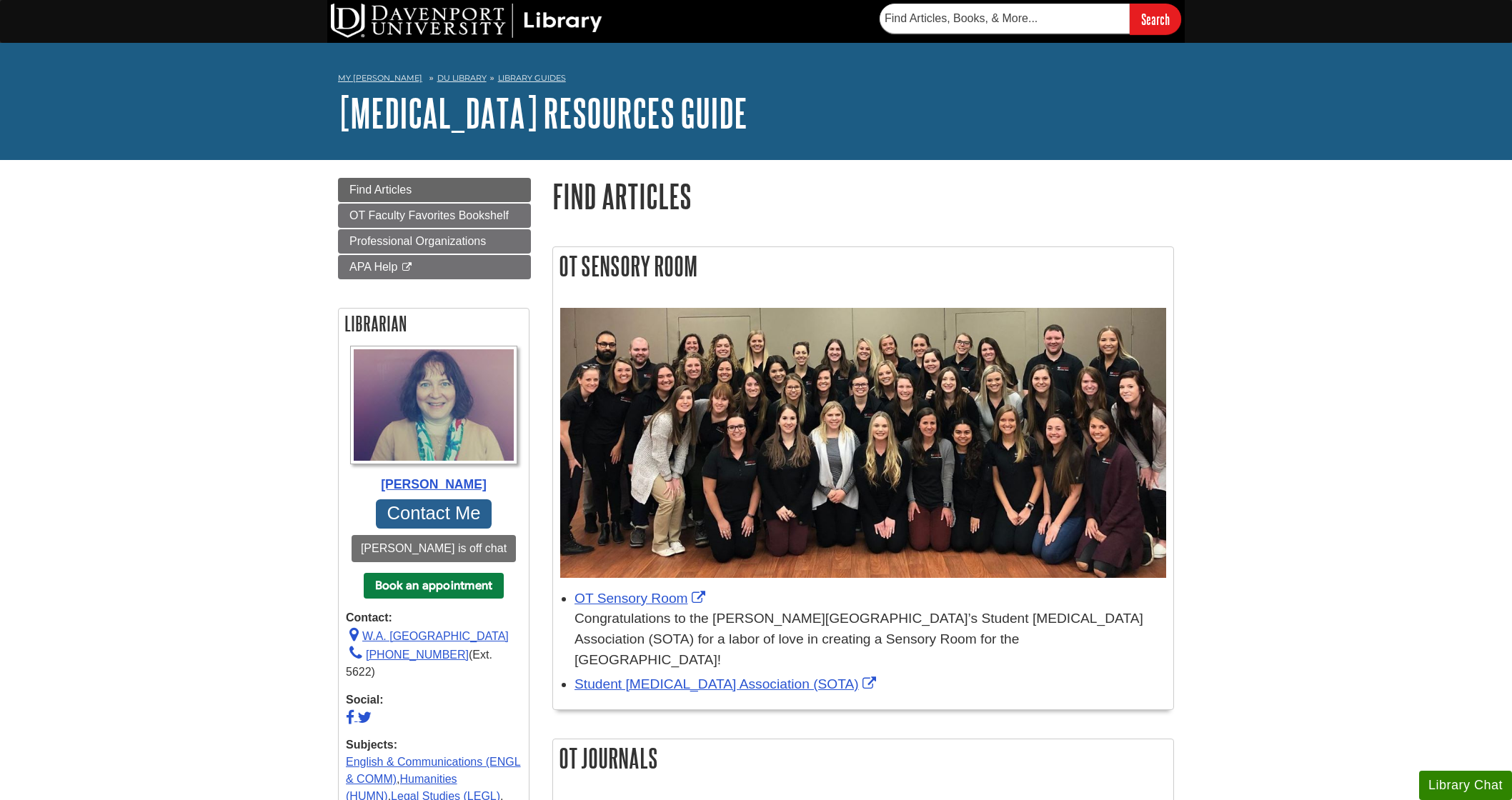 Image resolution: width=1512 pixels, height=800 pixels. What do you see at coordinates (434, 324) in the screenshot?
I see `h2: Librarian` at bounding box center [434, 324].